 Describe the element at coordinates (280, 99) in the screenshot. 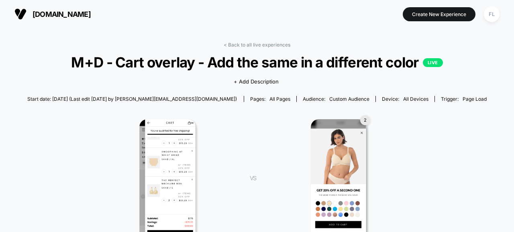

I see `span: all pages` at that location.